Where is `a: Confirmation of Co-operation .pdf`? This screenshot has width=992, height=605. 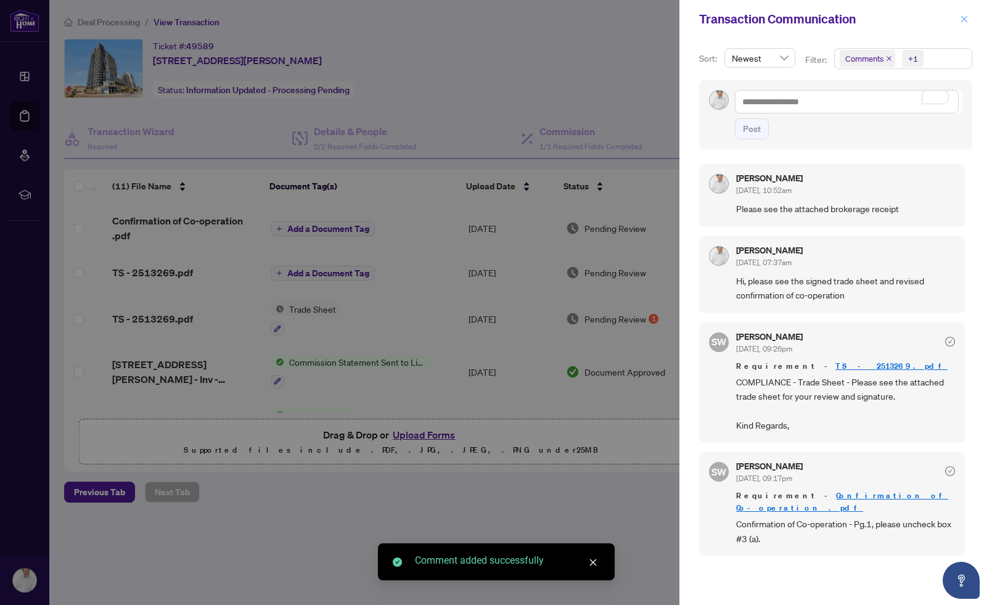 a: Confirmation of Co-operation .pdf is located at coordinates (842, 501).